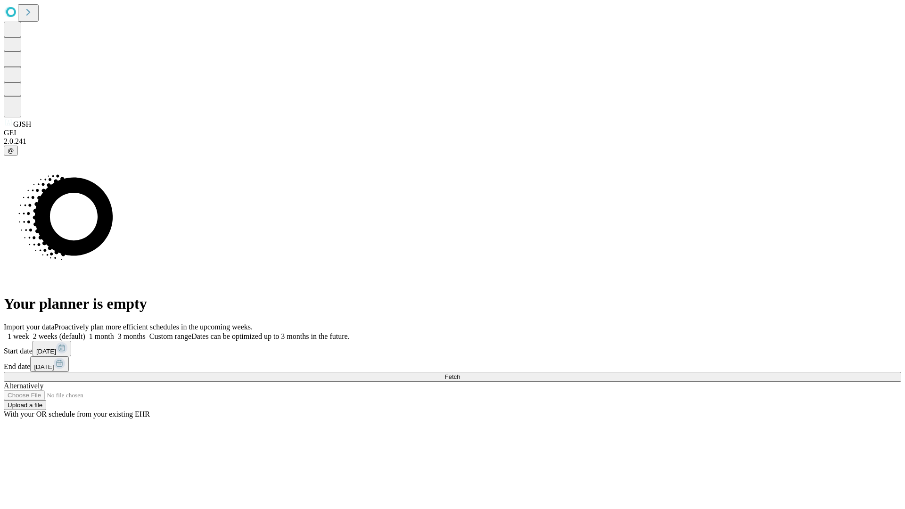 This screenshot has height=509, width=905. I want to click on span: Import your data, so click(29, 326).